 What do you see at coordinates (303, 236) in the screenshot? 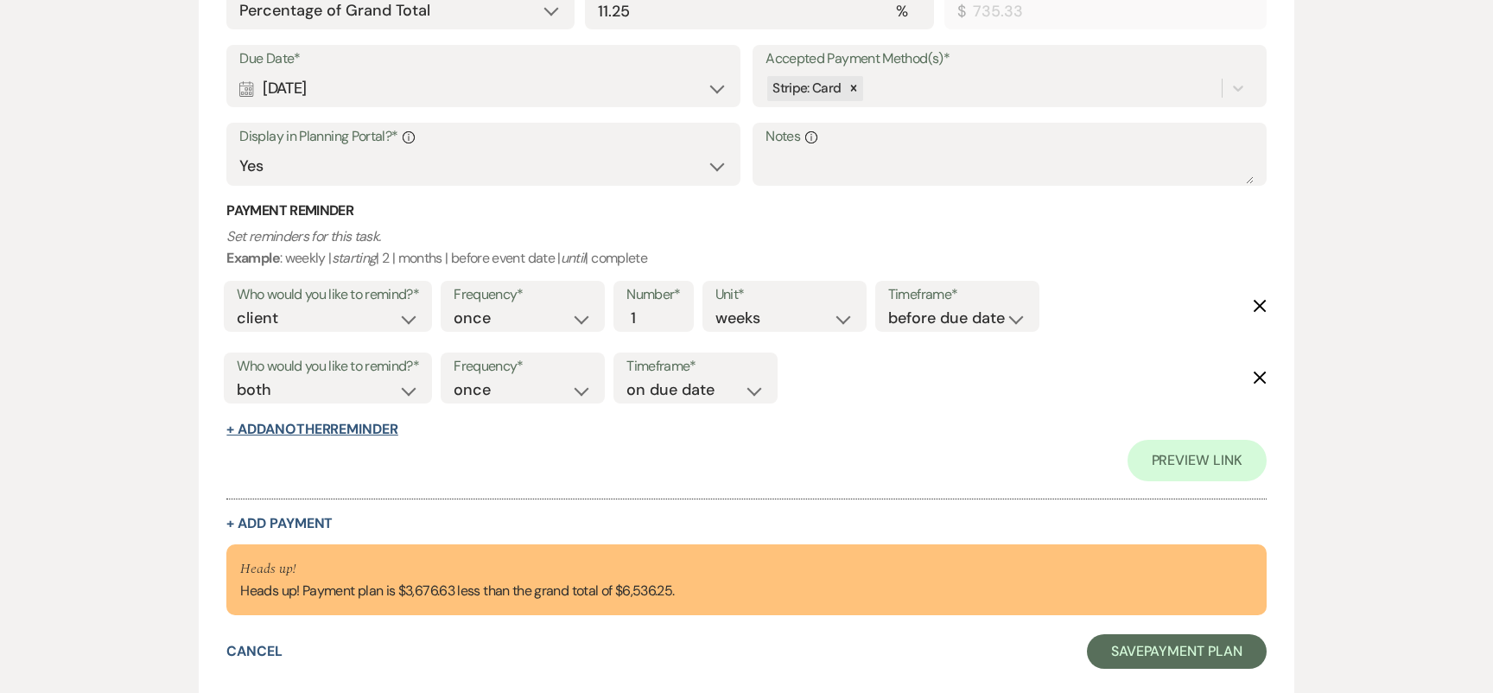
I see `i: Set reminders for this task.` at bounding box center [303, 236].